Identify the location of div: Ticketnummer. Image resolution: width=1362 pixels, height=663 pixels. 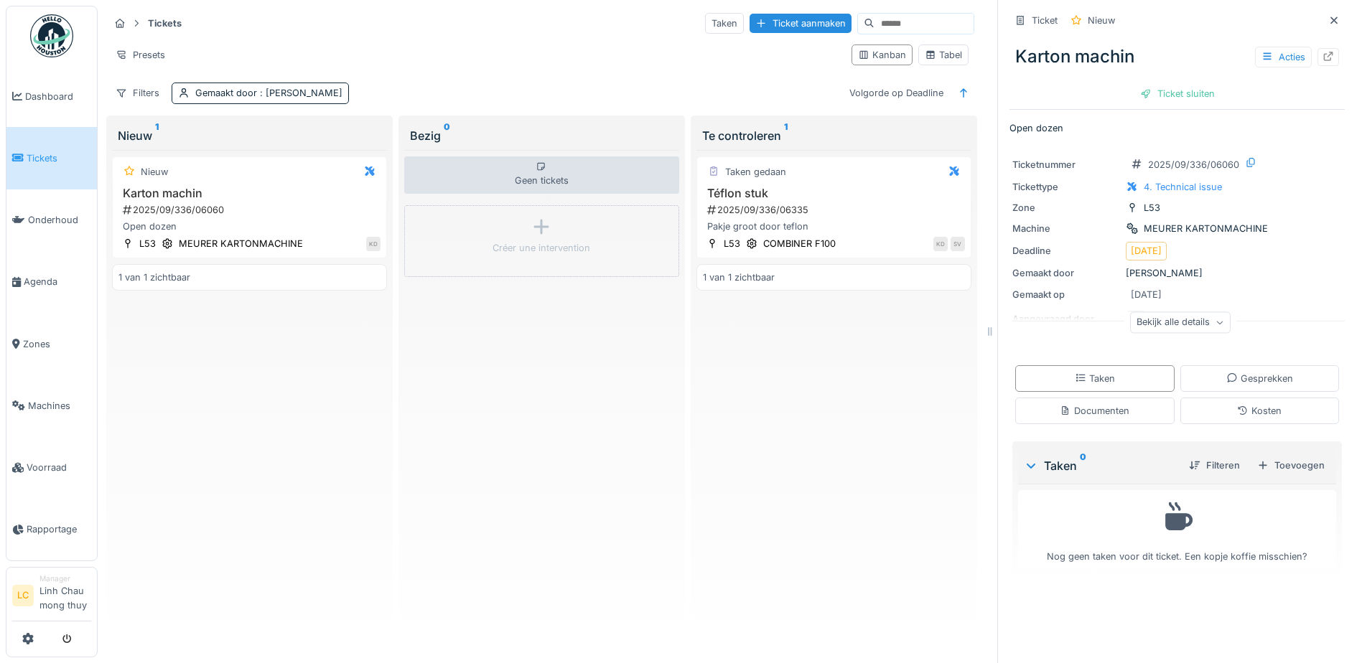
(1066, 164).